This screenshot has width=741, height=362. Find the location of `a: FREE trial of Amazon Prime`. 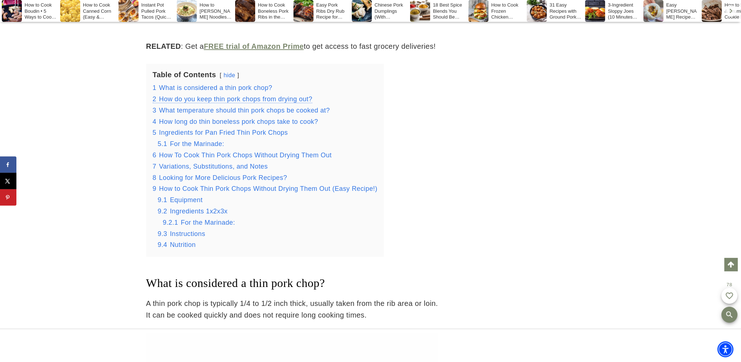

a: FREE trial of Amazon Prime is located at coordinates (254, 46).